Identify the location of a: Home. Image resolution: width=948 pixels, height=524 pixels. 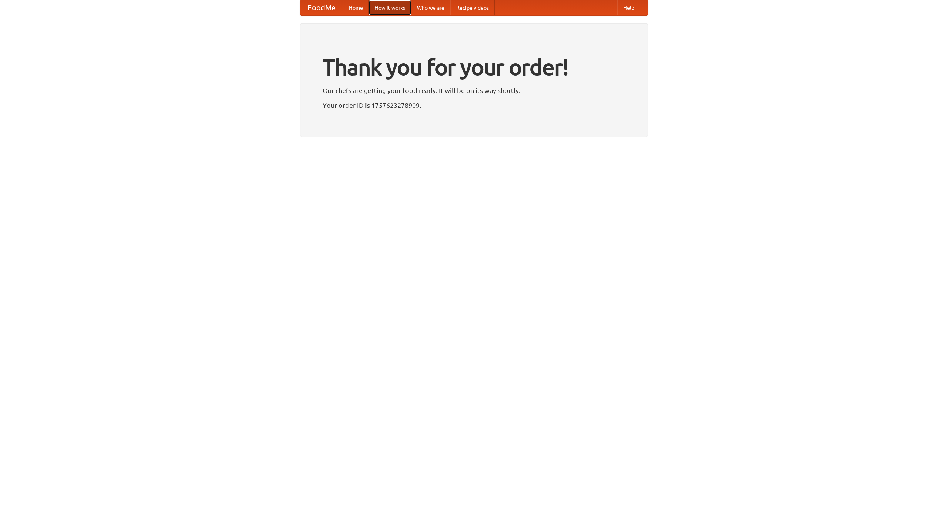
(356, 8).